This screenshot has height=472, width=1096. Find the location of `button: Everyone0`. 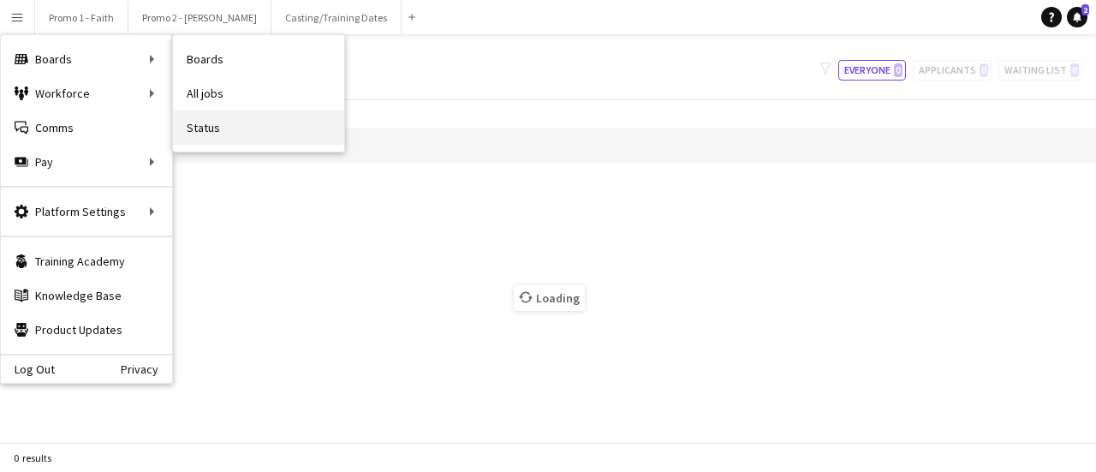

button: Everyone0 is located at coordinates (871, 70).